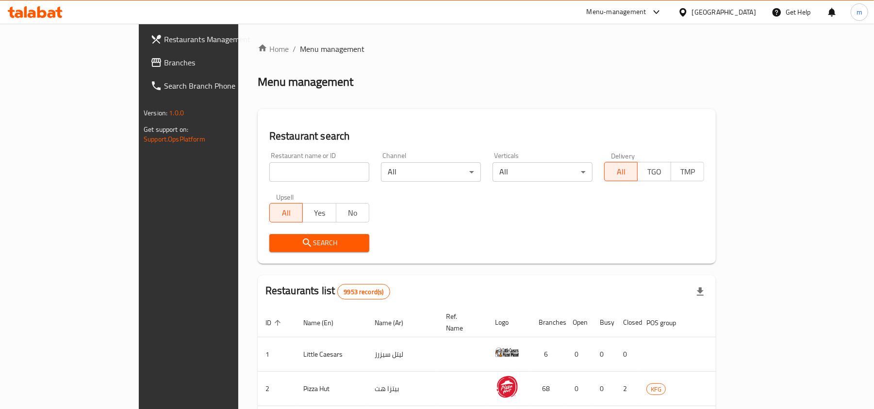 Image resolution: width=874 pixels, height=409 pixels. Describe the element at coordinates (285, 197) in the screenshot. I see `label: Upsell` at that location.